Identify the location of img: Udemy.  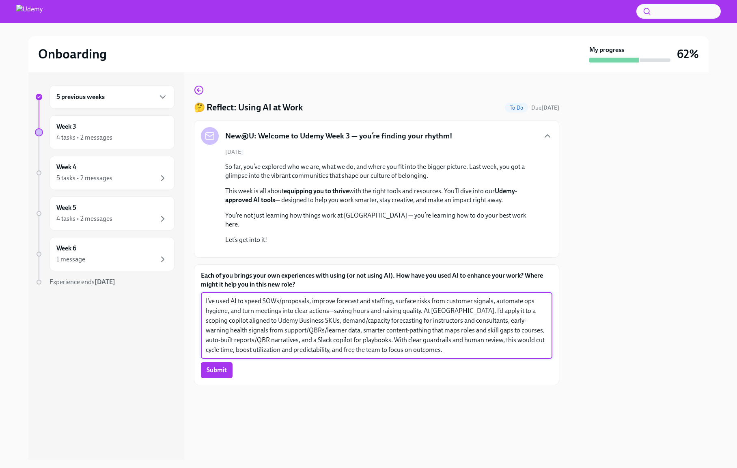
(29, 11).